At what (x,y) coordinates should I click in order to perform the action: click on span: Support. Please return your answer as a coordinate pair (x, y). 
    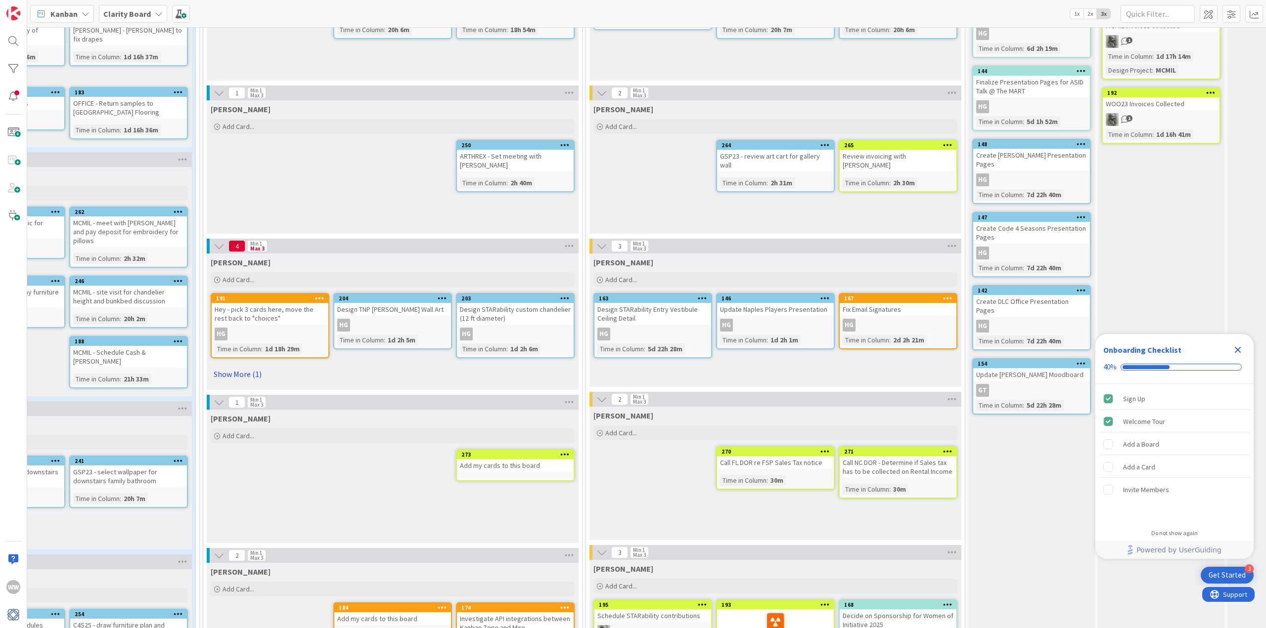
    Looking at the image, I should click on (33, 7).